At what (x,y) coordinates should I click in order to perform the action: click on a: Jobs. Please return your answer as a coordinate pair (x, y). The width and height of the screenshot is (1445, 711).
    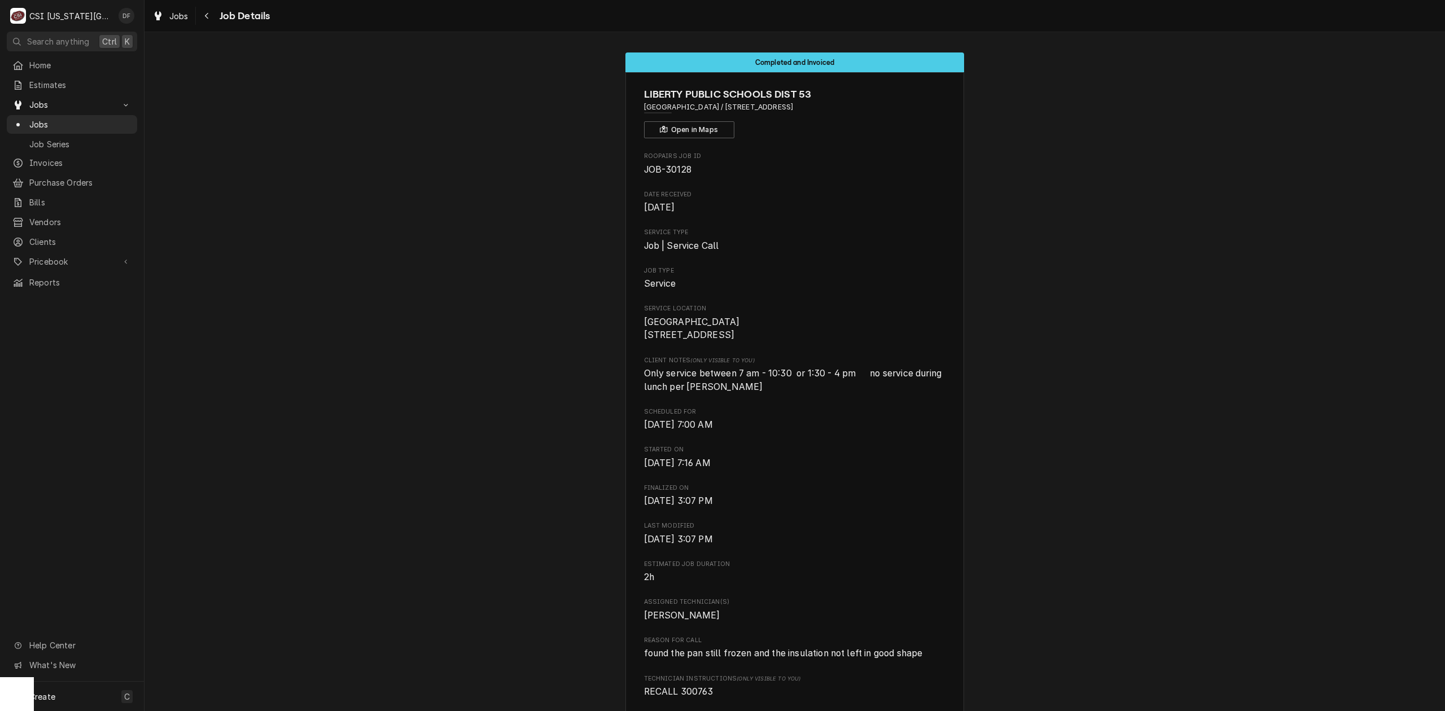
    Looking at the image, I should click on (72, 124).